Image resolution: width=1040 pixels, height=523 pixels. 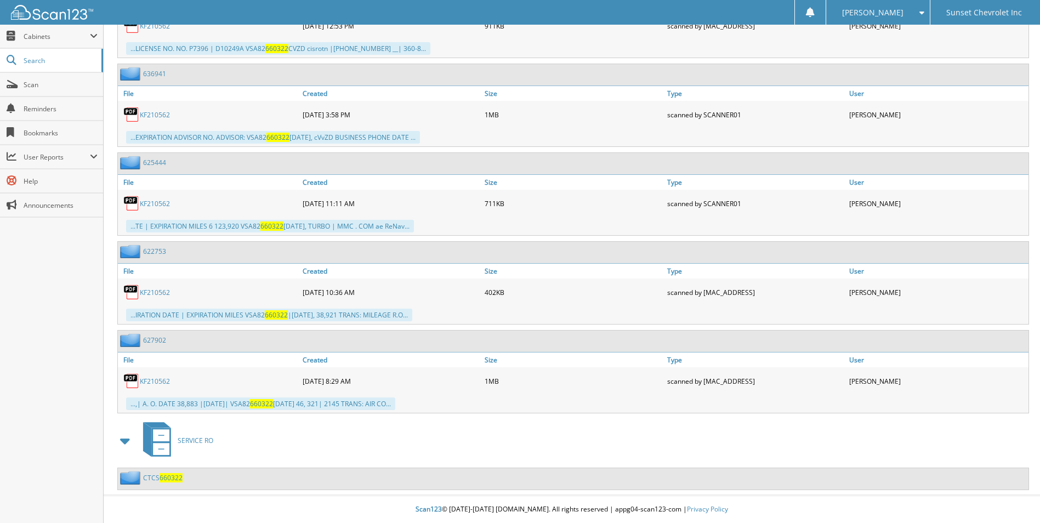 I want to click on div: 711KB, so click(x=573, y=203).